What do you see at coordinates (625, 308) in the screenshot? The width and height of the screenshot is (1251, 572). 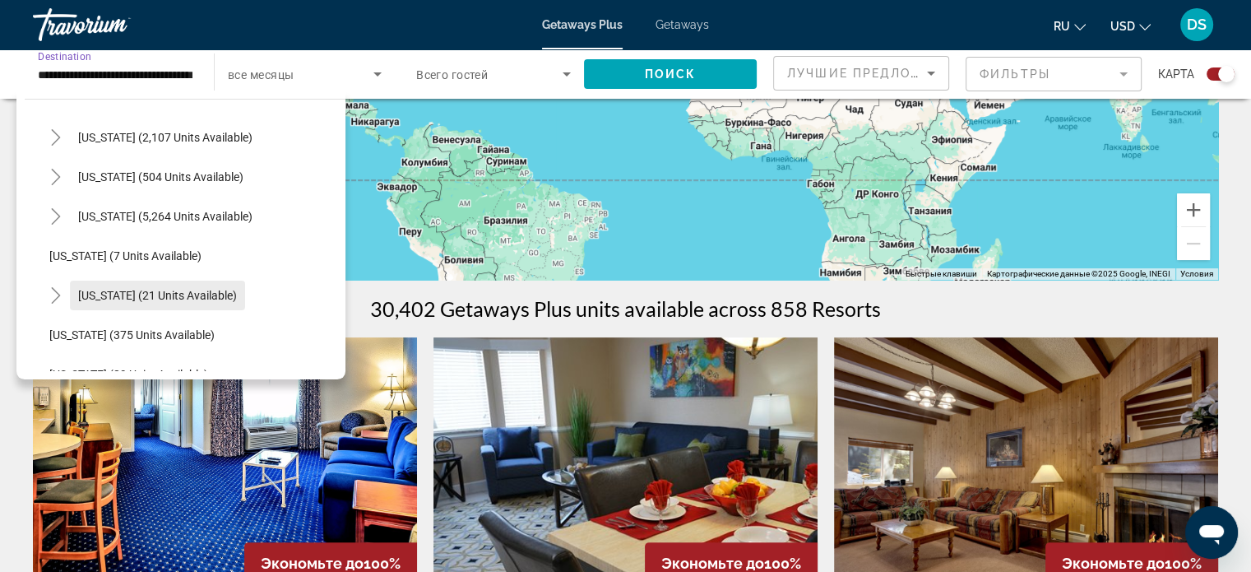 I see `h1: 30,402 Getaways Plus units available across 858 Resorts` at bounding box center [625, 308].